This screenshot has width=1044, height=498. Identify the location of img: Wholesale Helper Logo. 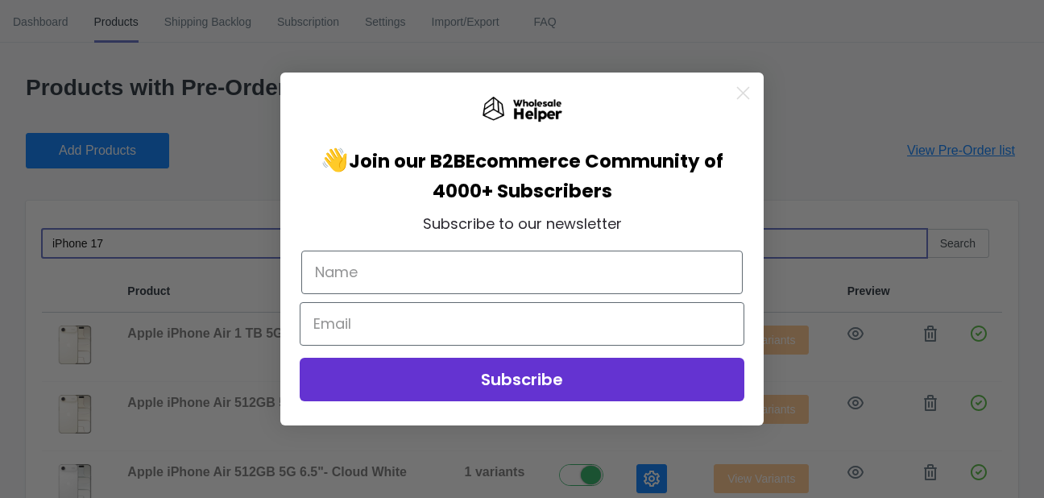
(522, 110).